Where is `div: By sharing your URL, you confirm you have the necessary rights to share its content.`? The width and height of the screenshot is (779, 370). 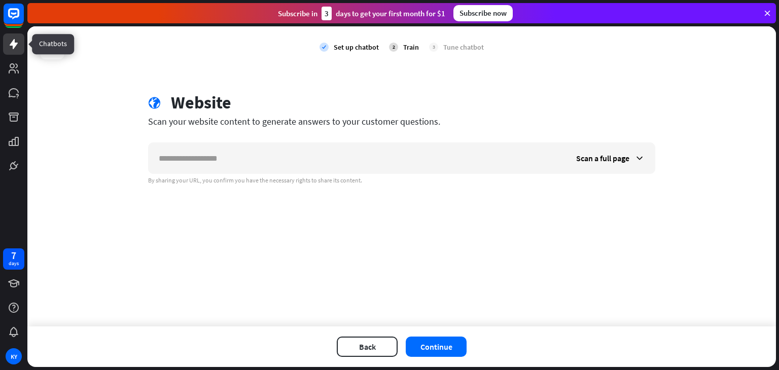 div: By sharing your URL, you confirm you have the necessary rights to share its content. is located at coordinates (402, 181).